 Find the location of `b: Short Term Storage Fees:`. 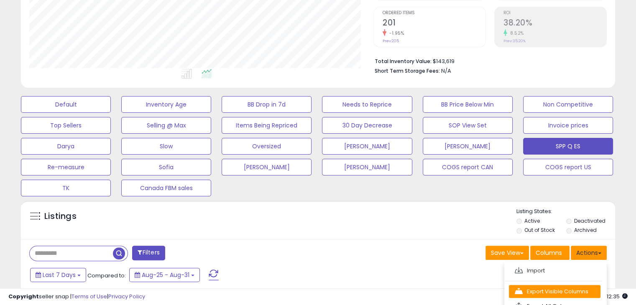

b: Short Term Storage Fees: is located at coordinates (407, 71).